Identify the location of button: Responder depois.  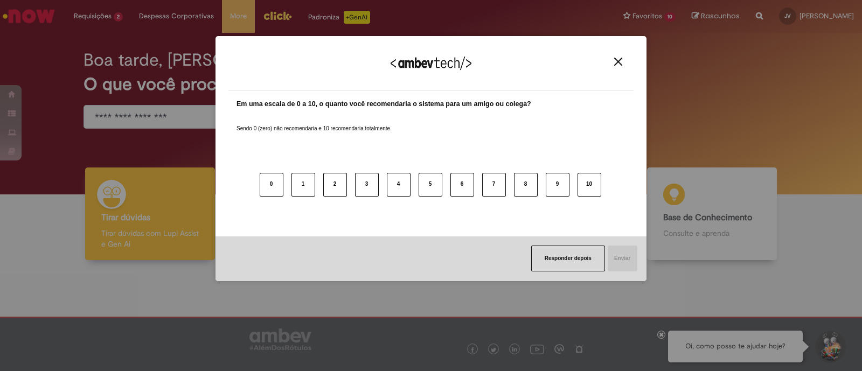
(568, 259).